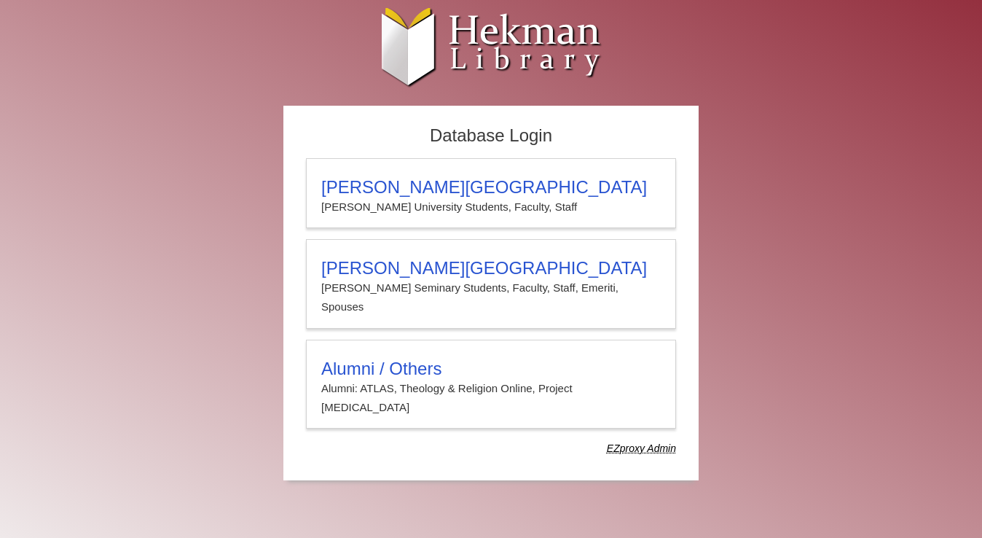 The width and height of the screenshot is (982, 538). I want to click on h3: Alumni / Others, so click(491, 369).